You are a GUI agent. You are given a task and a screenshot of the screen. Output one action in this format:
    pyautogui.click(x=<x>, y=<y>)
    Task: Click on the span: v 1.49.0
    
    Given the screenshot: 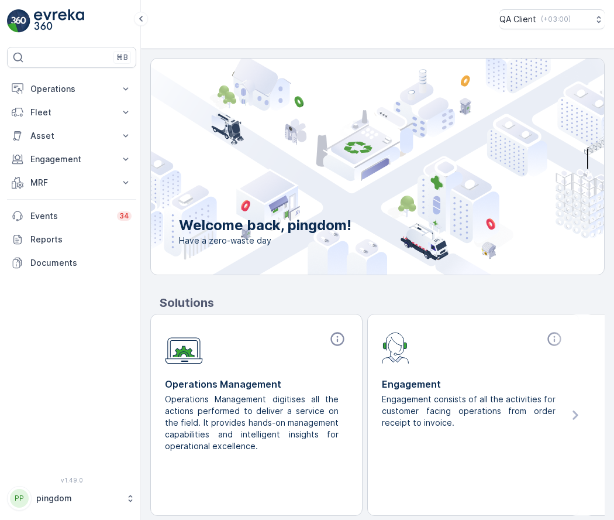 What is the action you would take?
    pyautogui.click(x=71, y=480)
    